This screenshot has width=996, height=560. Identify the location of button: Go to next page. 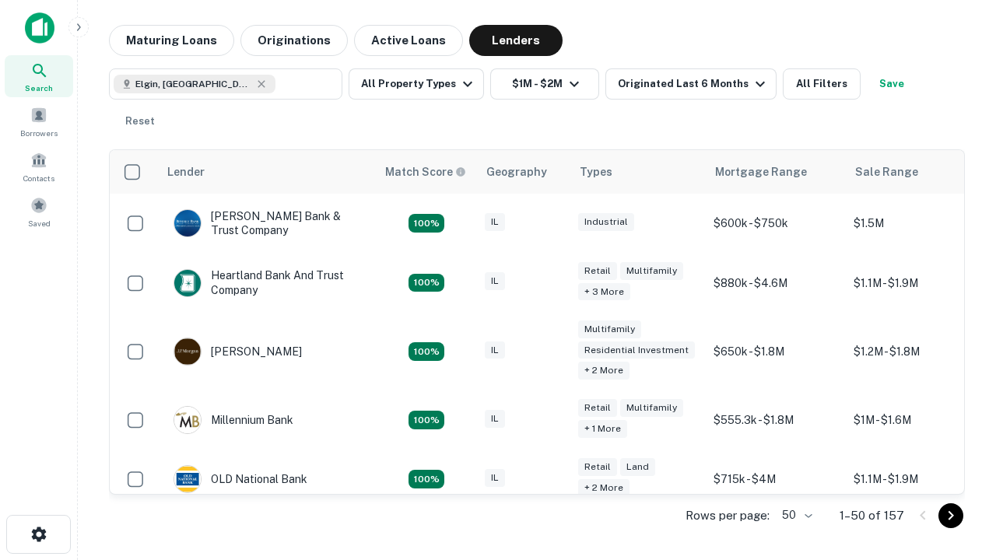
(951, 516).